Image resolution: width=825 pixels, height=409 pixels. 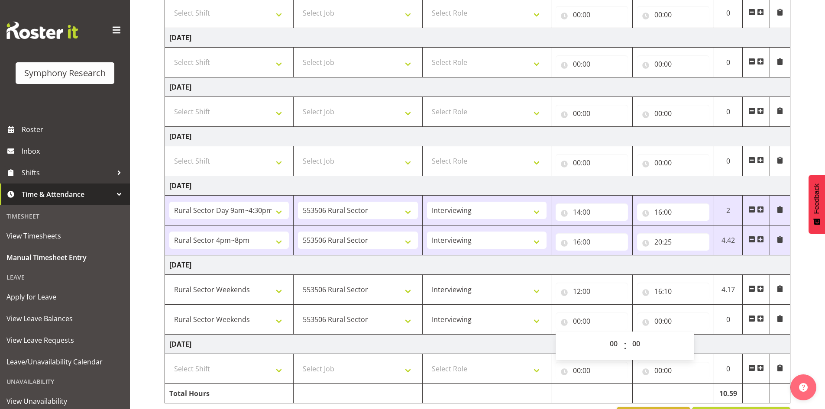 What do you see at coordinates (728, 240) in the screenshot?
I see `td: 4.42` at bounding box center [728, 240].